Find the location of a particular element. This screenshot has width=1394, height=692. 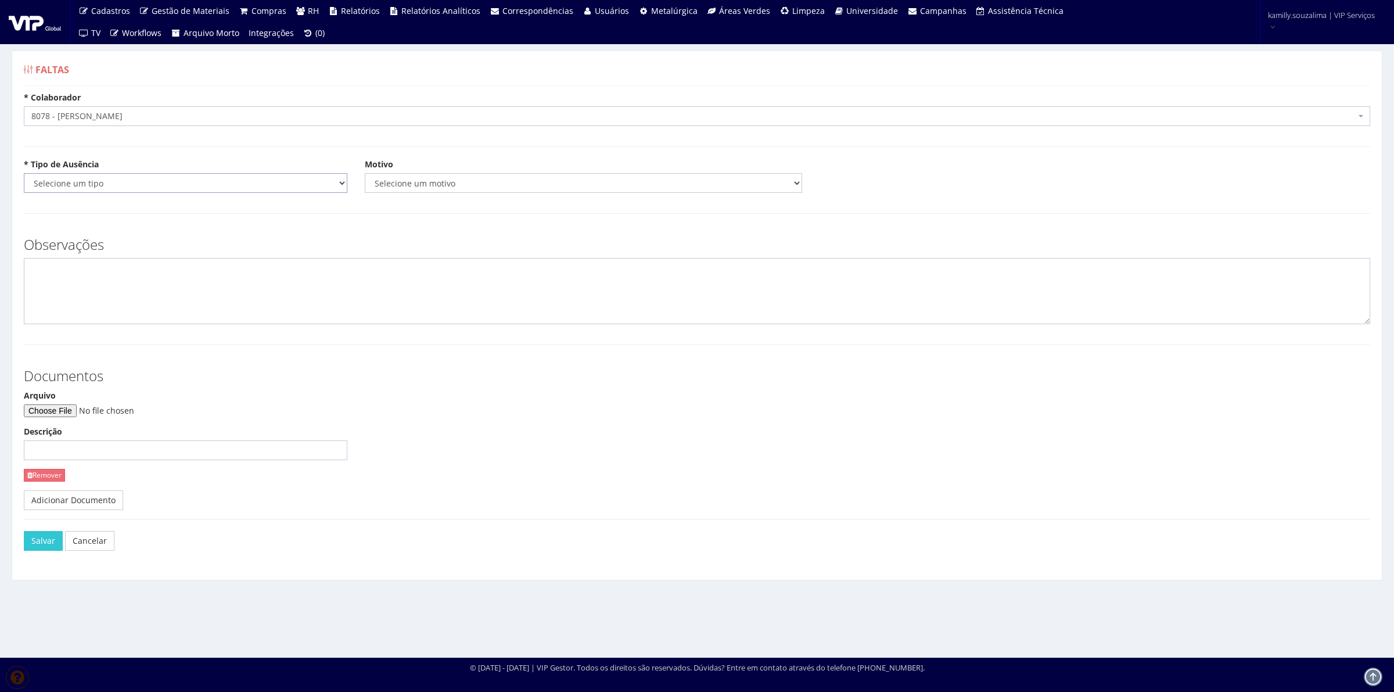

span: Cadastros is located at coordinates (110, 10).